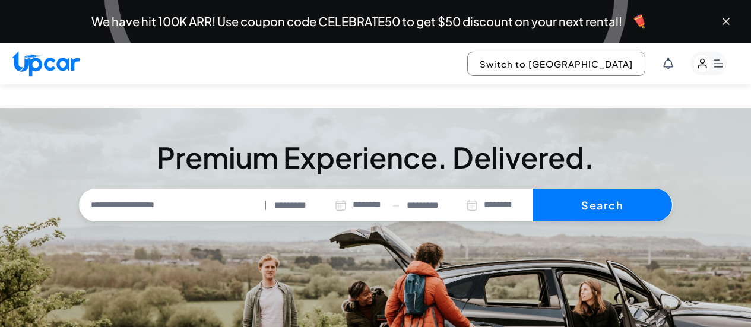 The width and height of the screenshot is (751, 327). Describe the element at coordinates (726, 21) in the screenshot. I see `button: Close banner` at that location.